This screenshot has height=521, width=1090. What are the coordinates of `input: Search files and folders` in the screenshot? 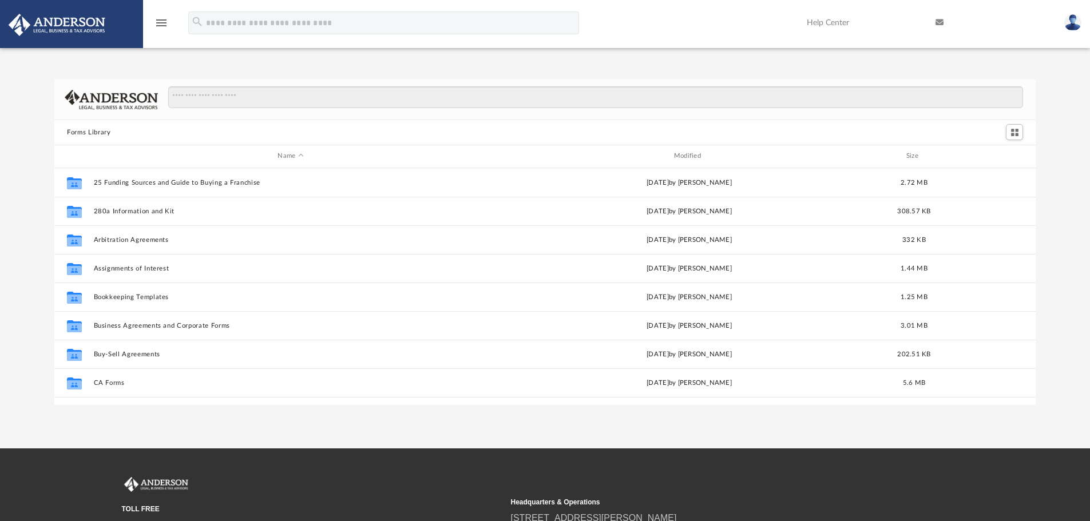 It's located at (596, 97).